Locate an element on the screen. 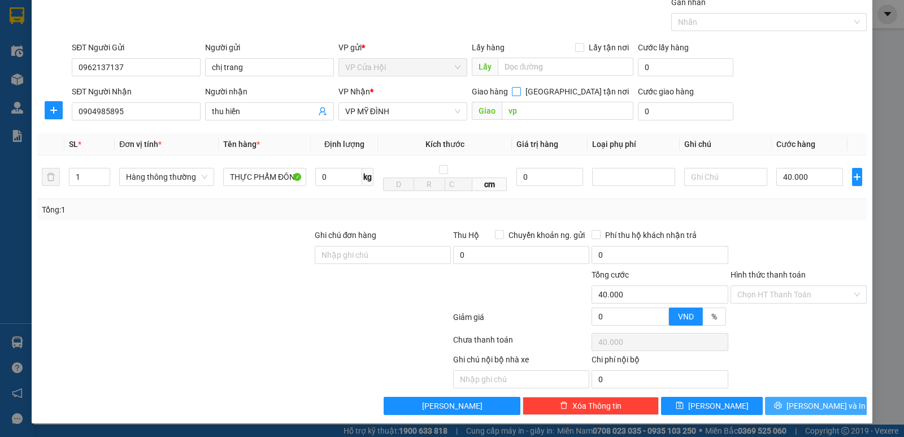  div: Người nhận is located at coordinates (270, 92).